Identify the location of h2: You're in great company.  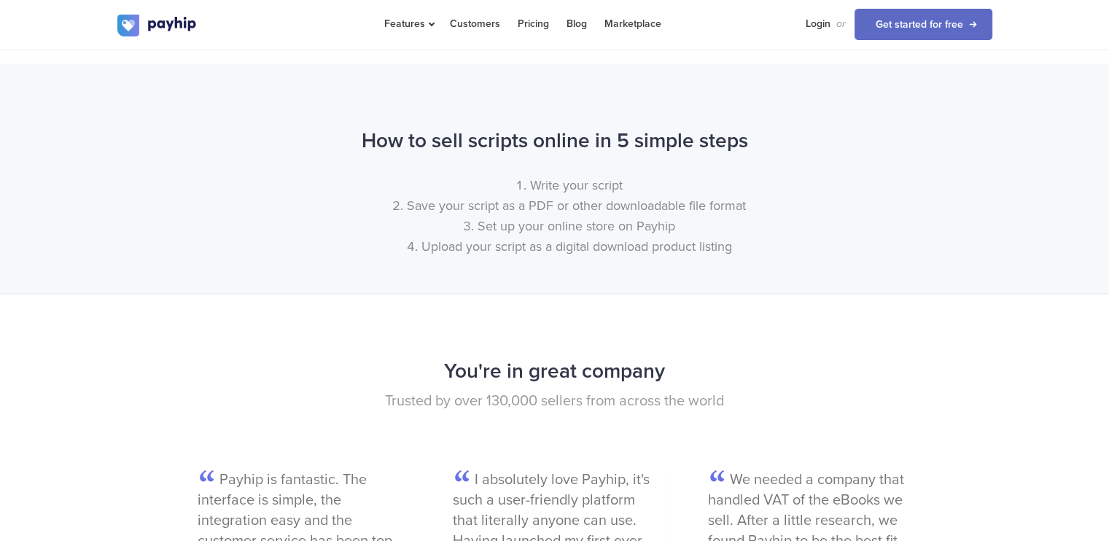
(555, 371).